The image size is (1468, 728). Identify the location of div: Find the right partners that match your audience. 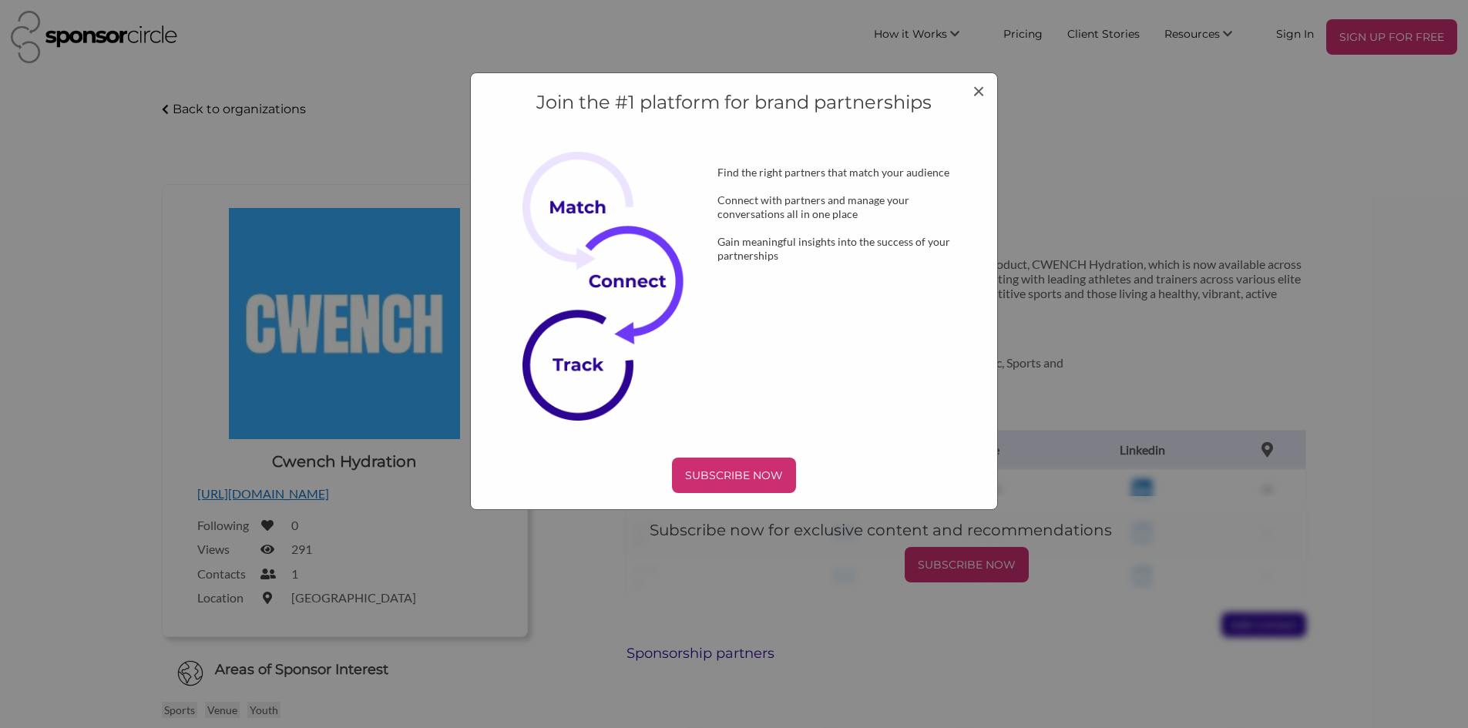
(837, 173).